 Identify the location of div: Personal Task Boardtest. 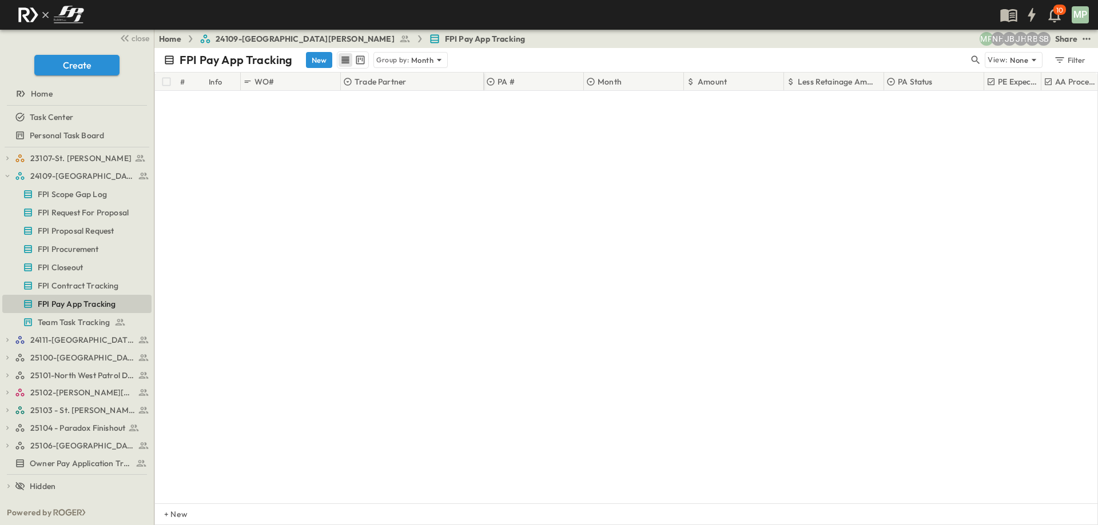
(77, 135).